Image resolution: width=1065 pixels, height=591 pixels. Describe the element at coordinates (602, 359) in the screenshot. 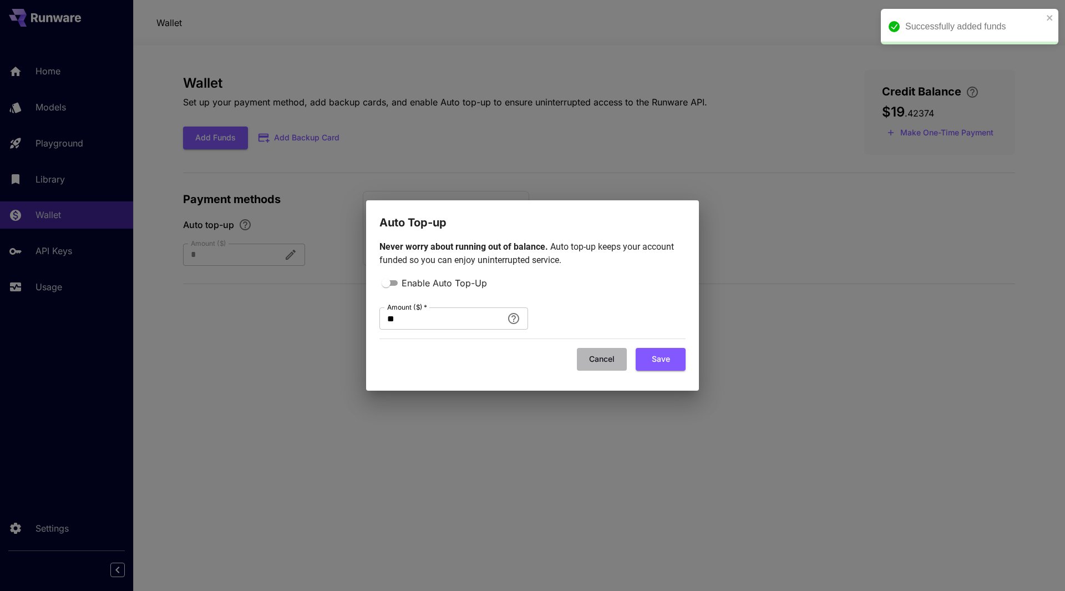

I see `button: Cancel` at that location.